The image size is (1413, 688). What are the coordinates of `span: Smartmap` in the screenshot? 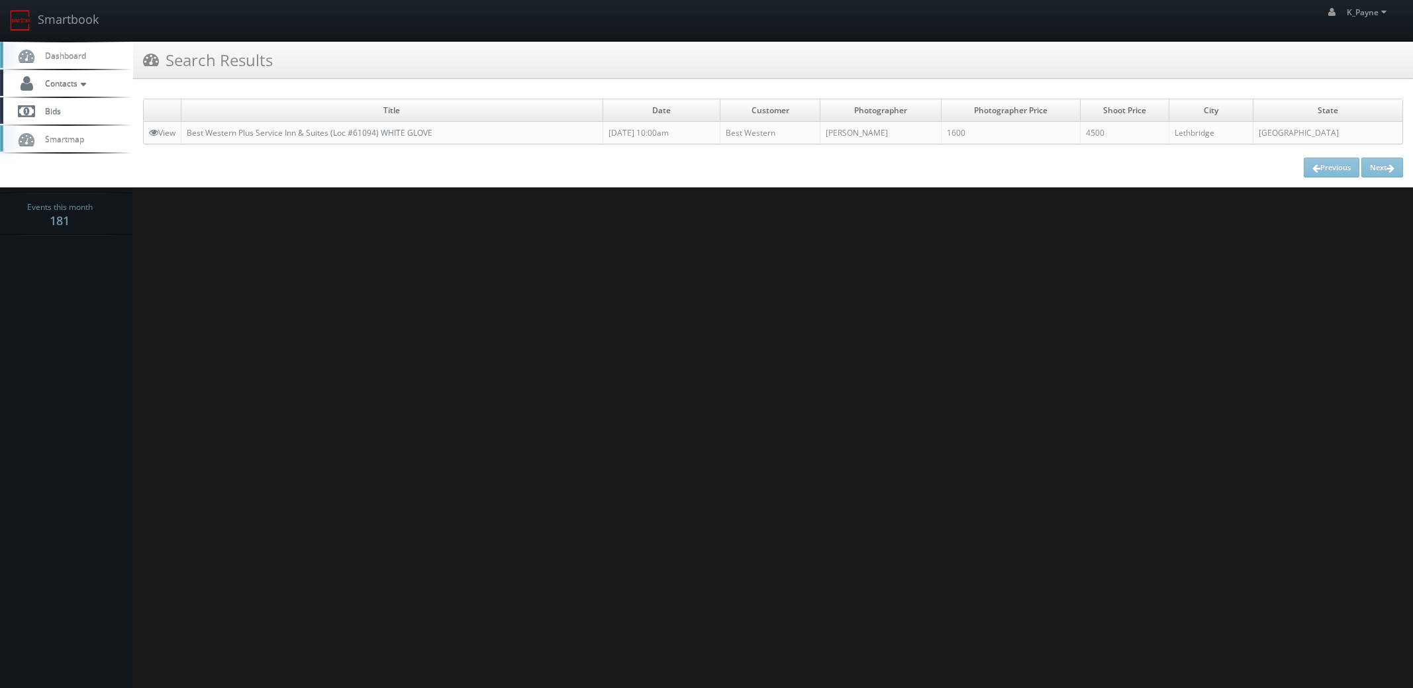 It's located at (61, 138).